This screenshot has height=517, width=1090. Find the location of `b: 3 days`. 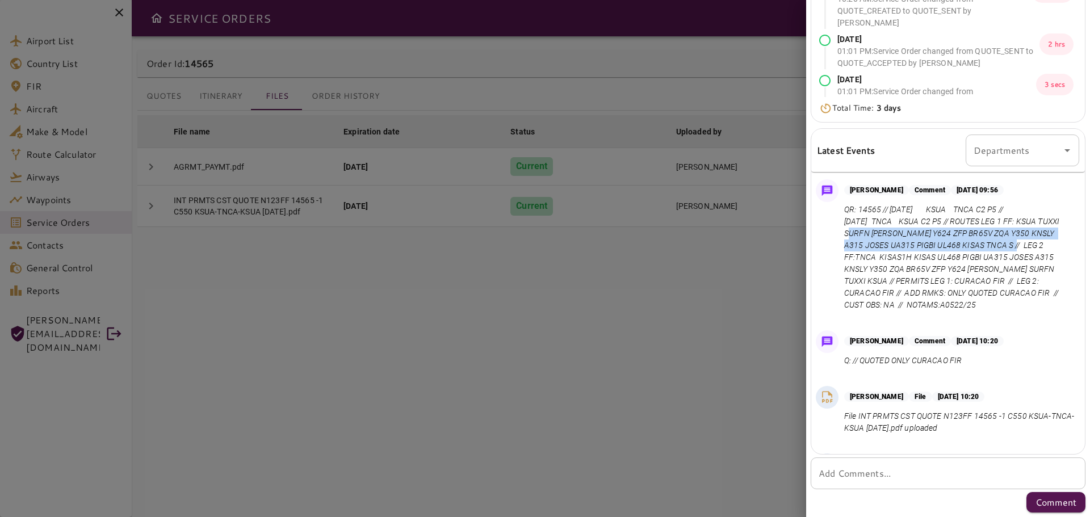

b: 3 days is located at coordinates (888, 108).